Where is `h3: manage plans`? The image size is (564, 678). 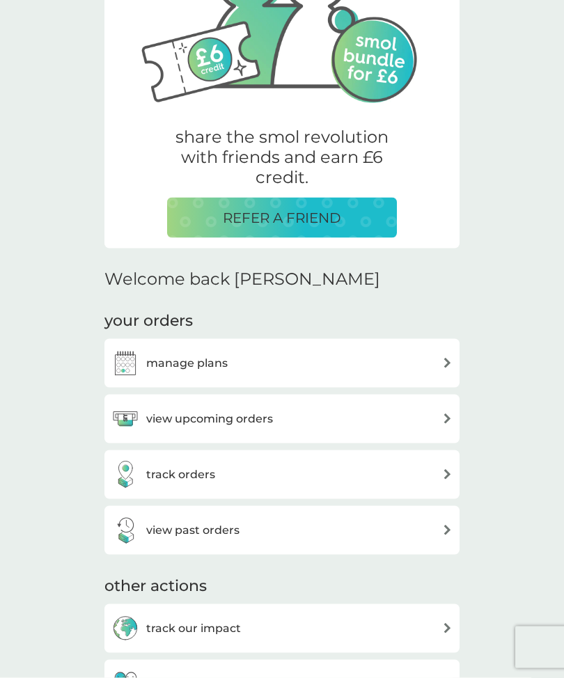
h3: manage plans is located at coordinates (186, 363).